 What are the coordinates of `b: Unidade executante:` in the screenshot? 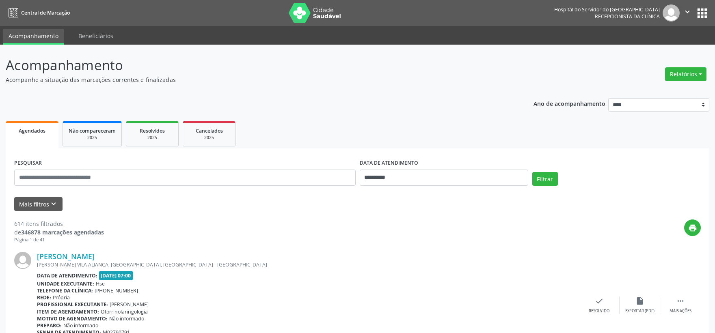 It's located at (65, 284).